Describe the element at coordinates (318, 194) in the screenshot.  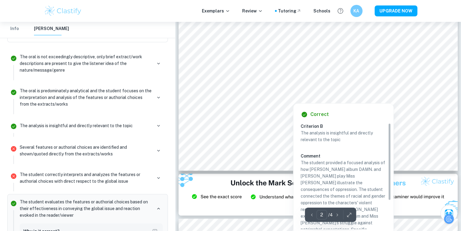
I see `img: Ad` at that location.